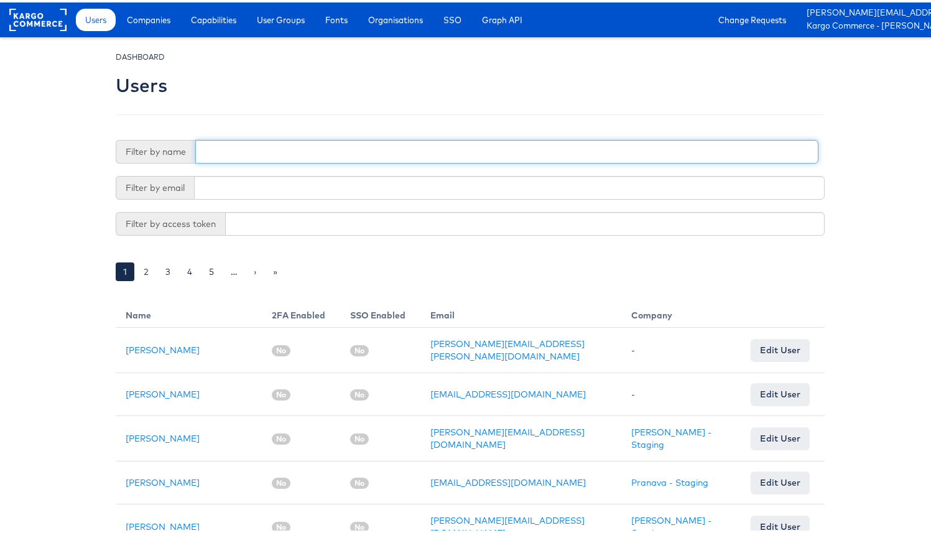 Image resolution: width=931 pixels, height=533 pixels. What do you see at coordinates (752, 17) in the screenshot?
I see `a: Change Requests` at bounding box center [752, 17].